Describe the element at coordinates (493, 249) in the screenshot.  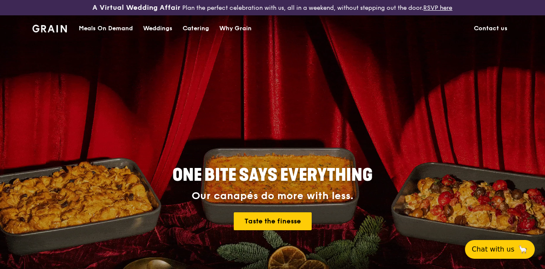
I see `span: Chat with us` at that location.